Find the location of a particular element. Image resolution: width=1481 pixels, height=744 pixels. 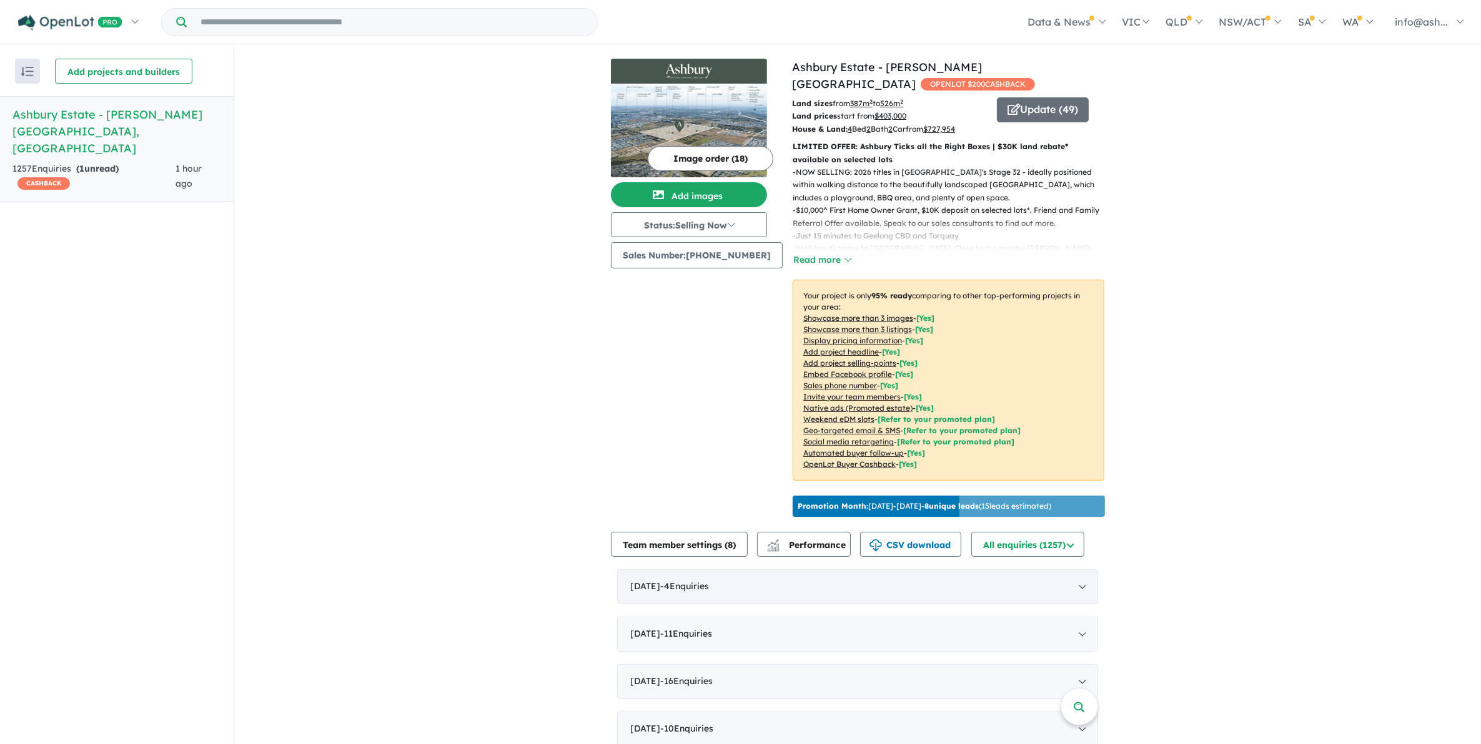

b: Land prices is located at coordinates (814, 116).